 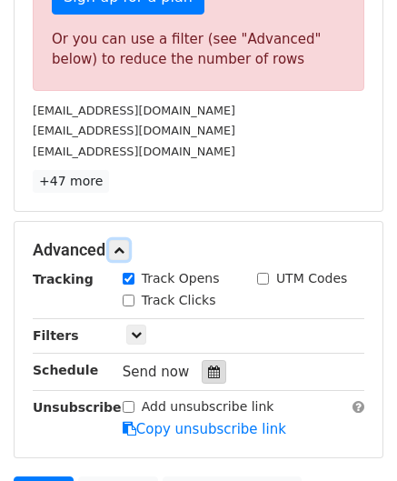 What do you see at coordinates (63, 279) in the screenshot?
I see `strong: Tracking` at bounding box center [63, 279].